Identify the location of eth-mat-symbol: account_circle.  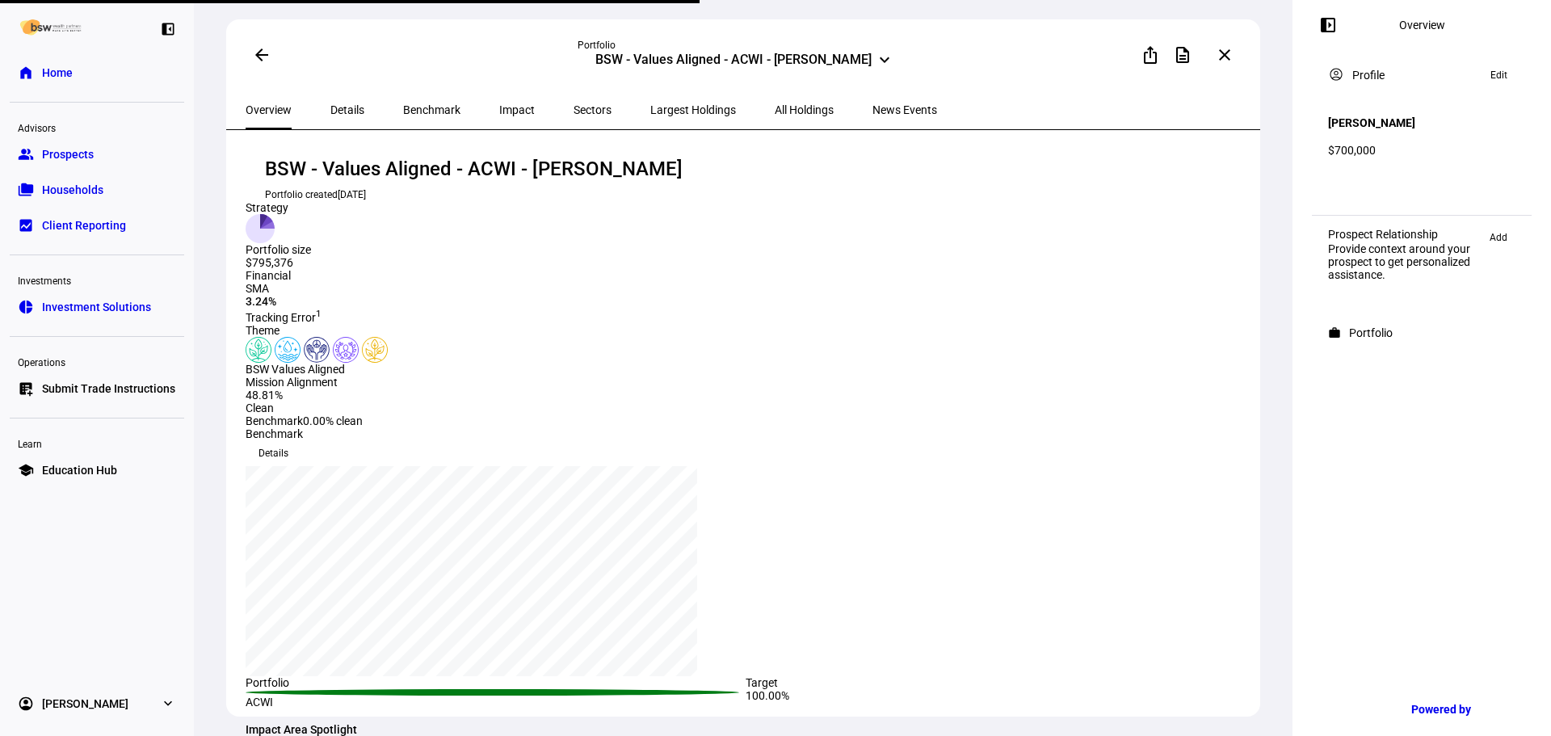
(26, 704).